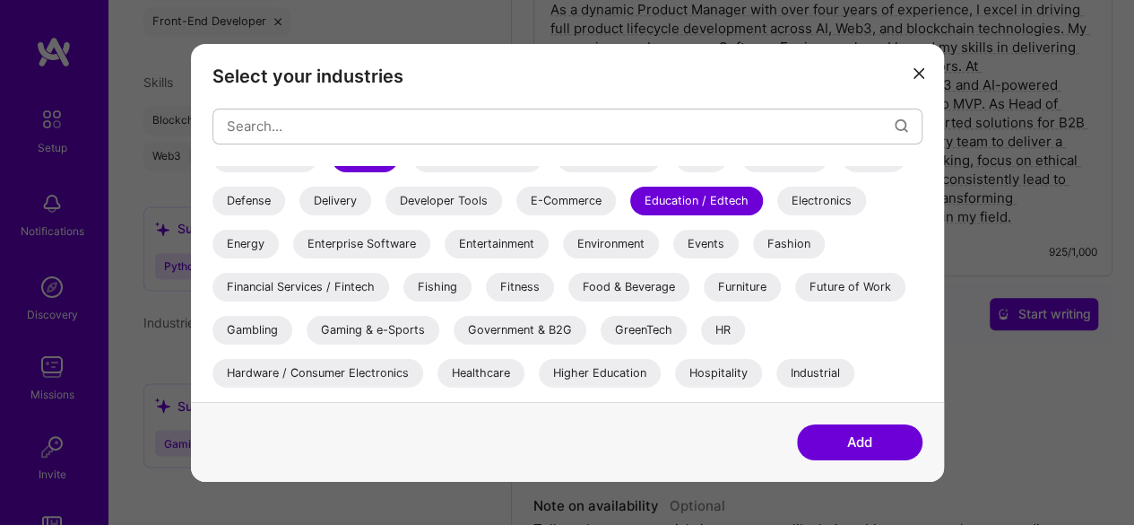 The width and height of the screenshot is (1134, 525). What do you see at coordinates (815, 372) in the screenshot?
I see `div: Industrial` at bounding box center [815, 372].